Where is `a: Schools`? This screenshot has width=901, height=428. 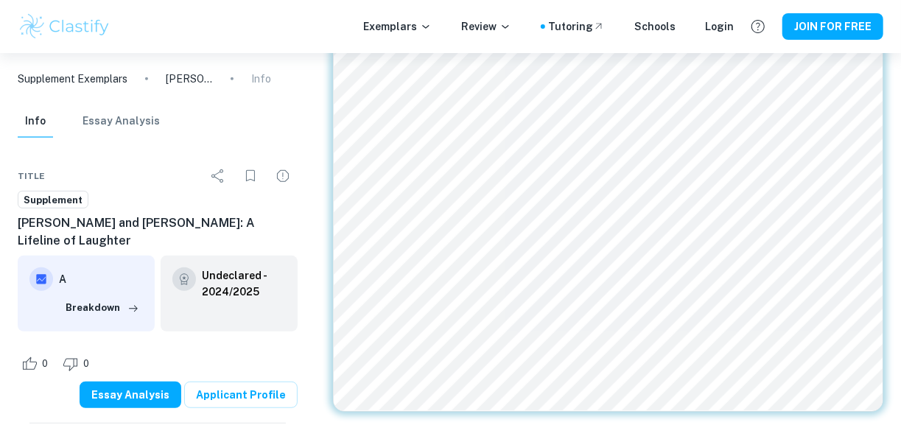
a: Schools is located at coordinates (655, 27).